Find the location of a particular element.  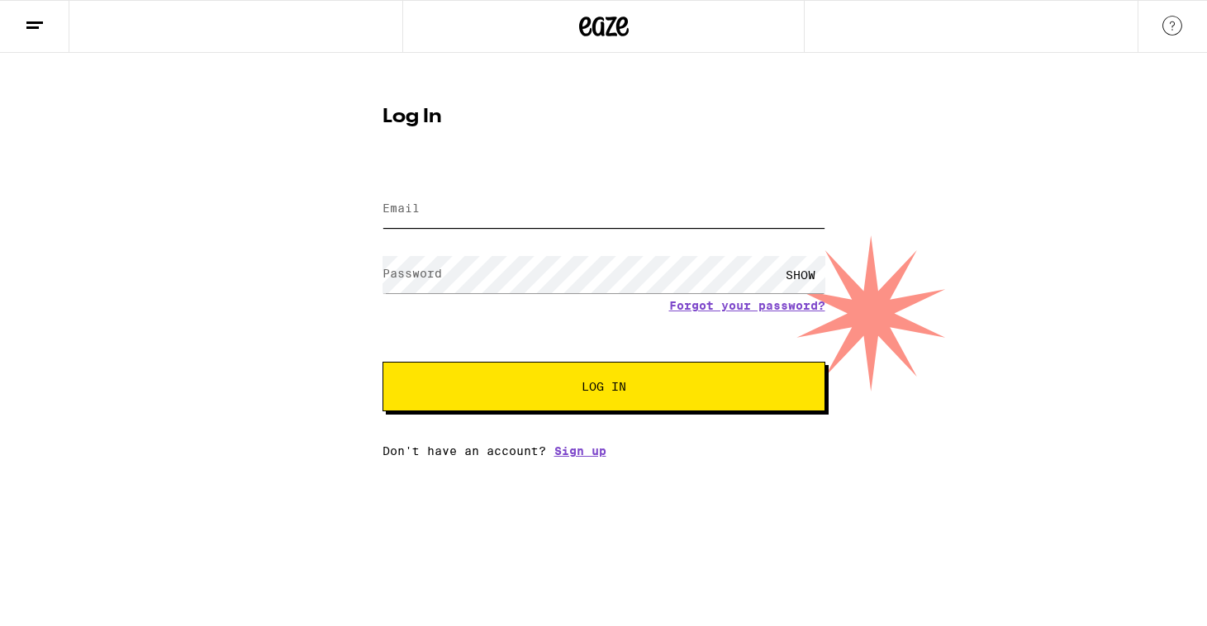

label: Email is located at coordinates (401, 208).